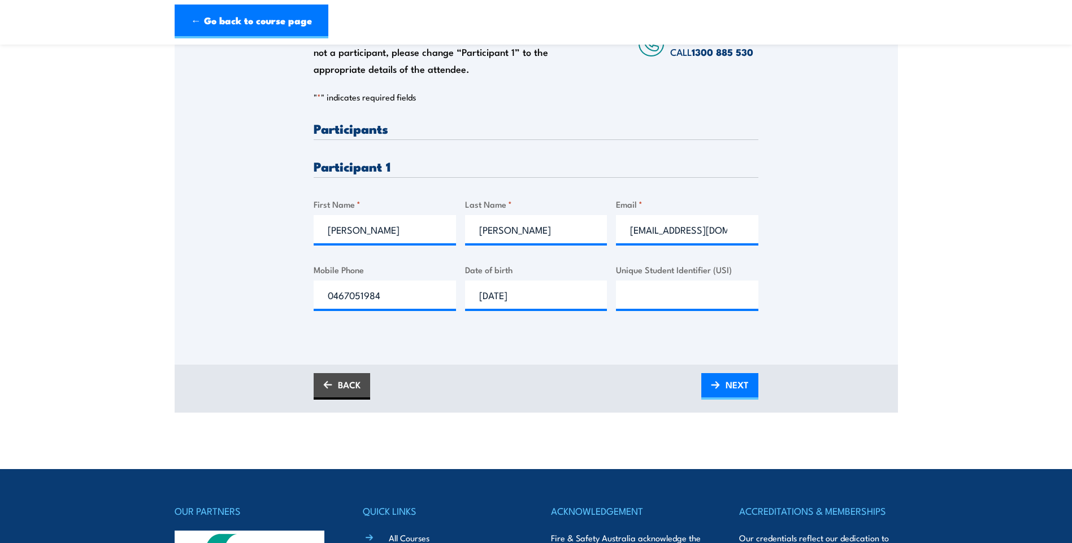 The image size is (1072, 543). I want to click on h4: OUR PARTNERS, so click(254, 511).